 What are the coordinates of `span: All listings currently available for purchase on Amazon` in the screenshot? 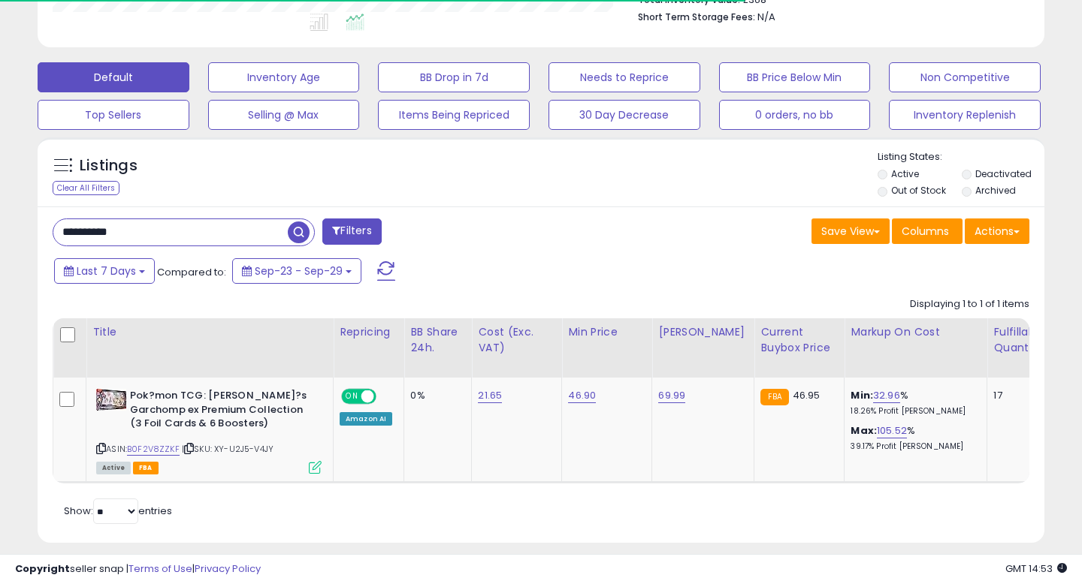 It's located at (113, 468).